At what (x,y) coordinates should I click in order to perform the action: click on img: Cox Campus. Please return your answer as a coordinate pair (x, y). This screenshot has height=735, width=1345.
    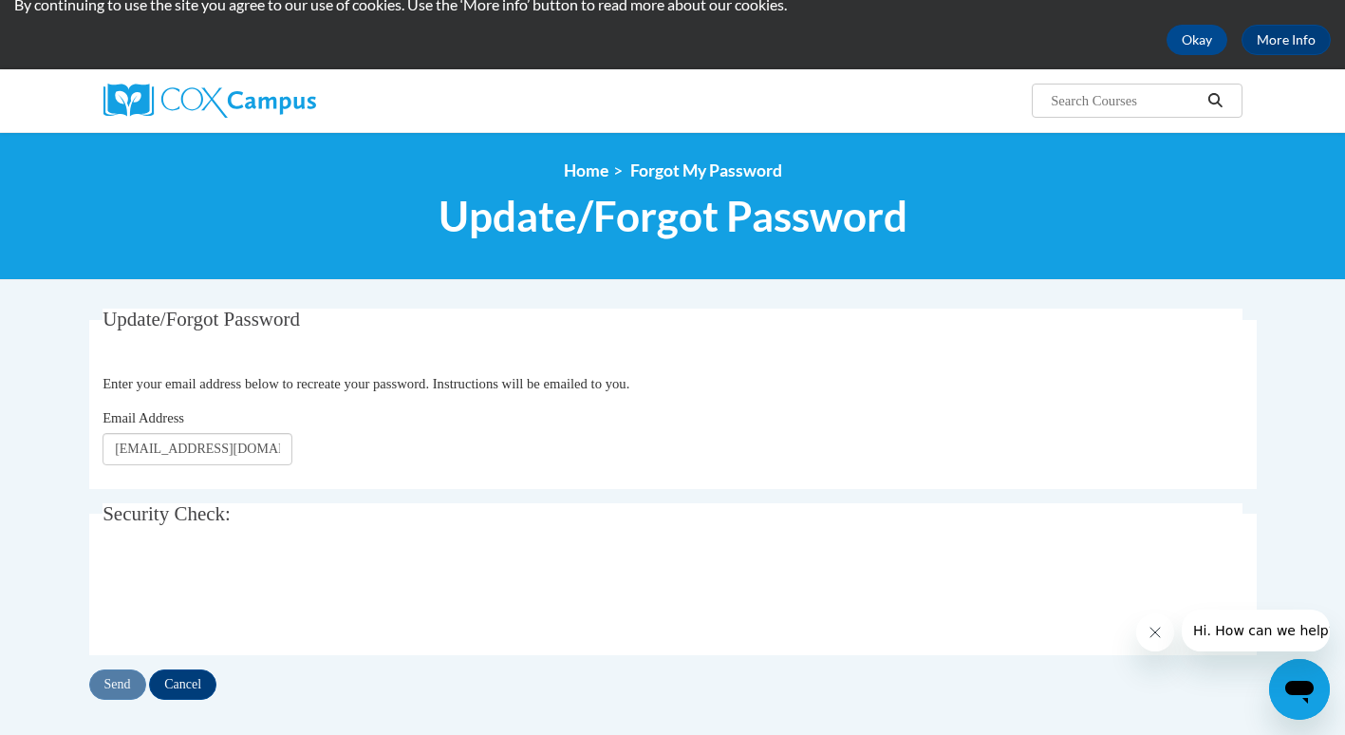
    Looking at the image, I should click on (210, 101).